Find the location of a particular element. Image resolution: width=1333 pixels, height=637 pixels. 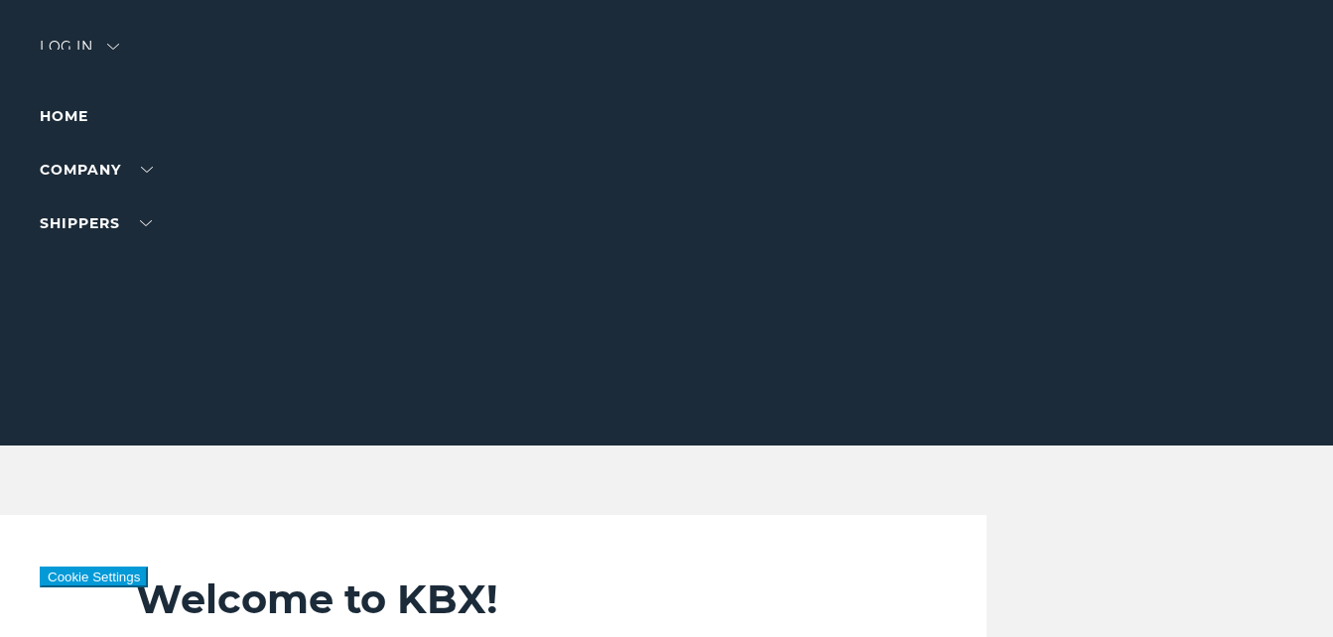

div: Log in is located at coordinates (79, 54).